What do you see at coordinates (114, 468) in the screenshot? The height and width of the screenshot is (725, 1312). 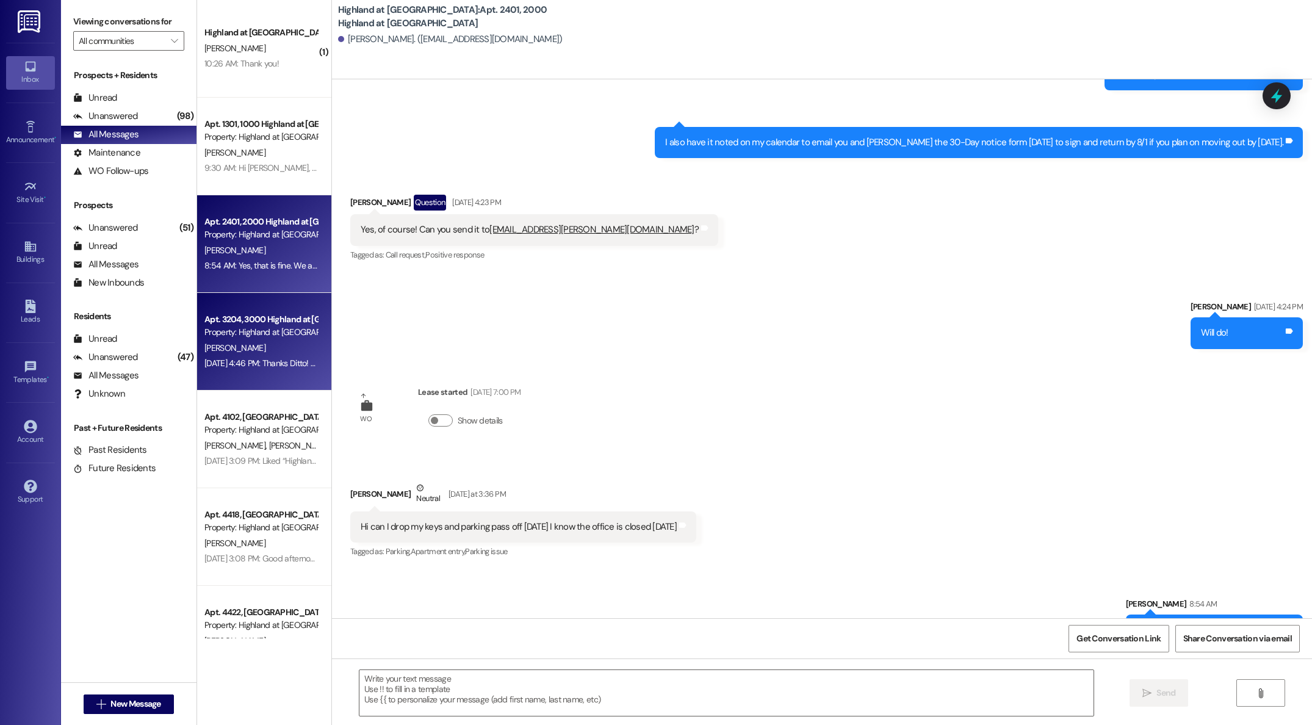 I see `div: Future Residents` at bounding box center [114, 468].